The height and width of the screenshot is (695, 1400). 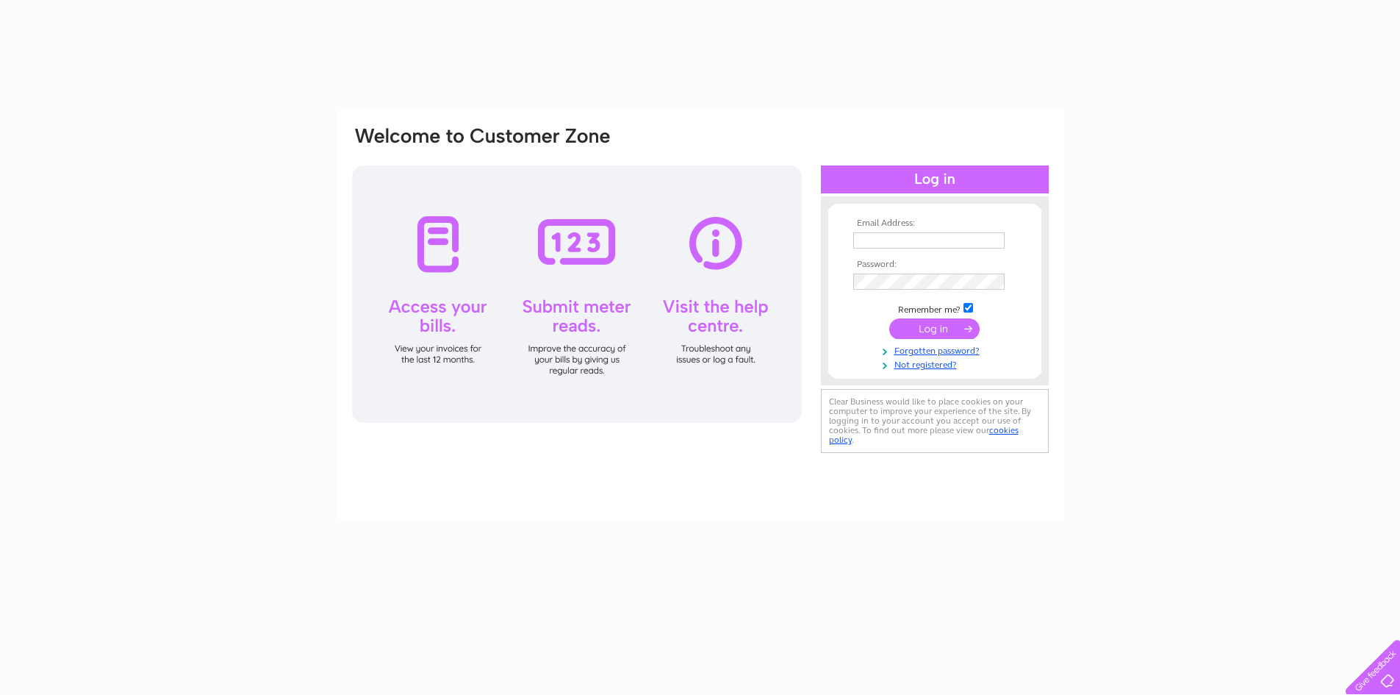 What do you see at coordinates (924, 434) in the screenshot?
I see `a: cookies policy` at bounding box center [924, 434].